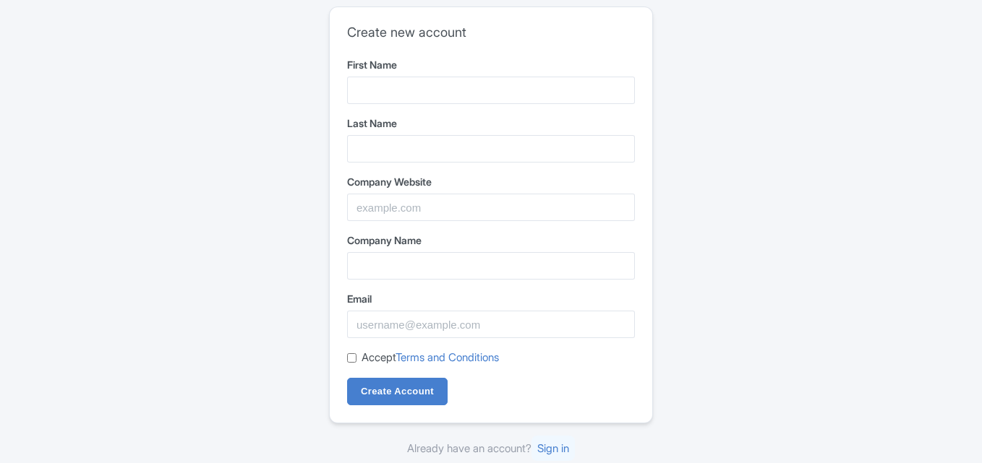 This screenshot has height=463, width=982. I want to click on input: username@example.com, so click(491, 325).